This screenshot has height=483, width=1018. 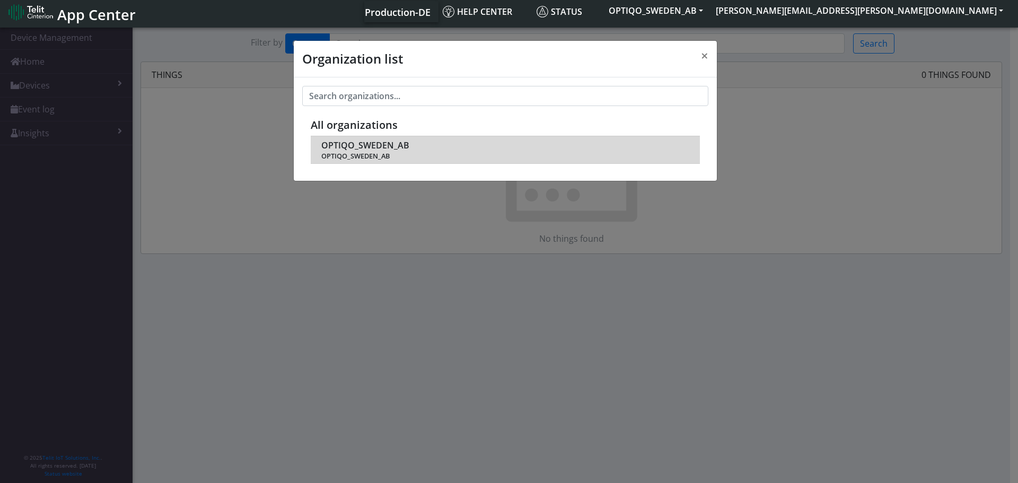 I want to click on img: logo-telit-cinterion-gw-new.png, so click(x=31, y=12).